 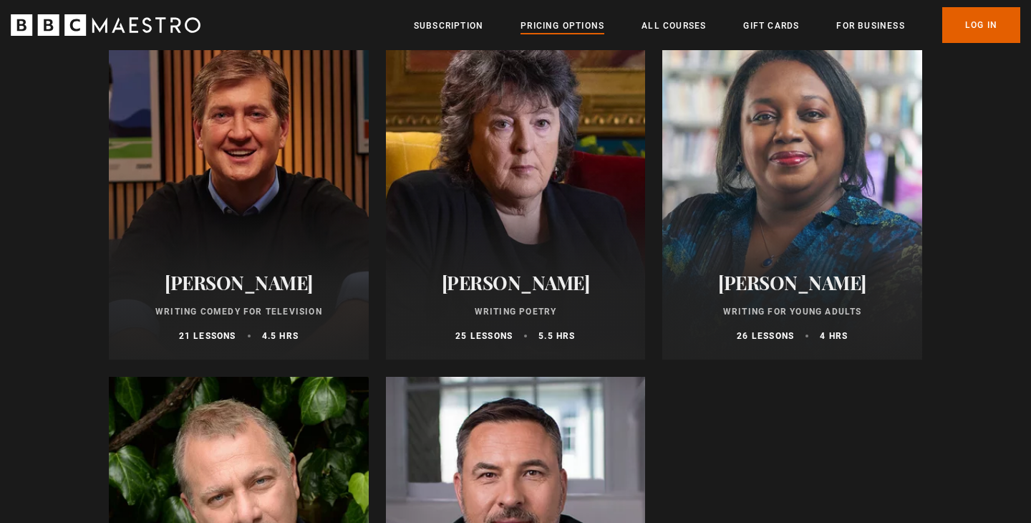 I want to click on svg: BBC Maestro, so click(x=105, y=25).